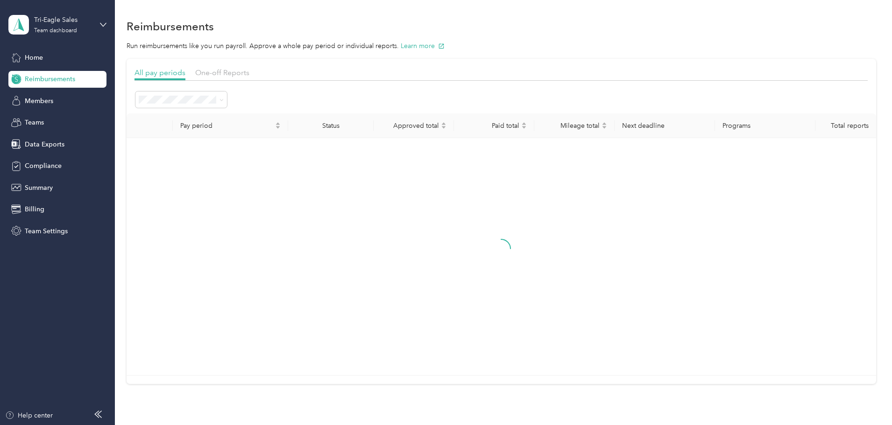 Image resolution: width=892 pixels, height=425 pixels. Describe the element at coordinates (414, 126) in the screenshot. I see `th: Approved total` at that location.